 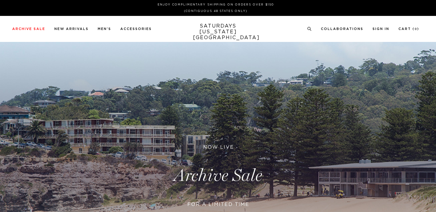 I want to click on a: New Arrivals, so click(x=71, y=29).